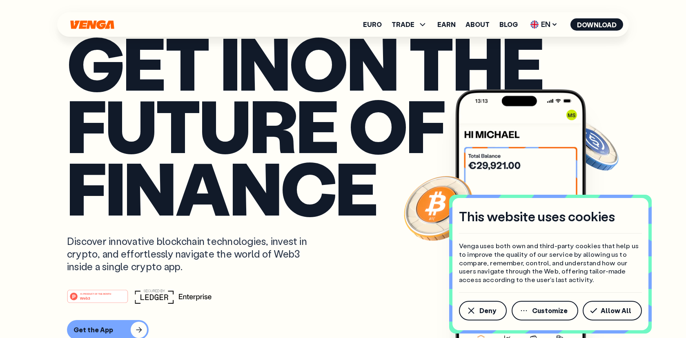 This screenshot has height=338, width=686. I want to click on a: #1 PRODUCT OF THE MONTHWeb3, so click(98, 300).